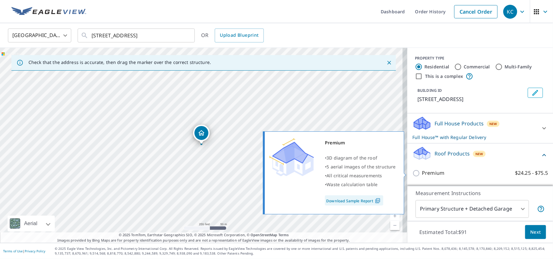 Image resolution: width=553 pixels, height=259 pixels. I want to click on a: Terms, so click(283, 235).